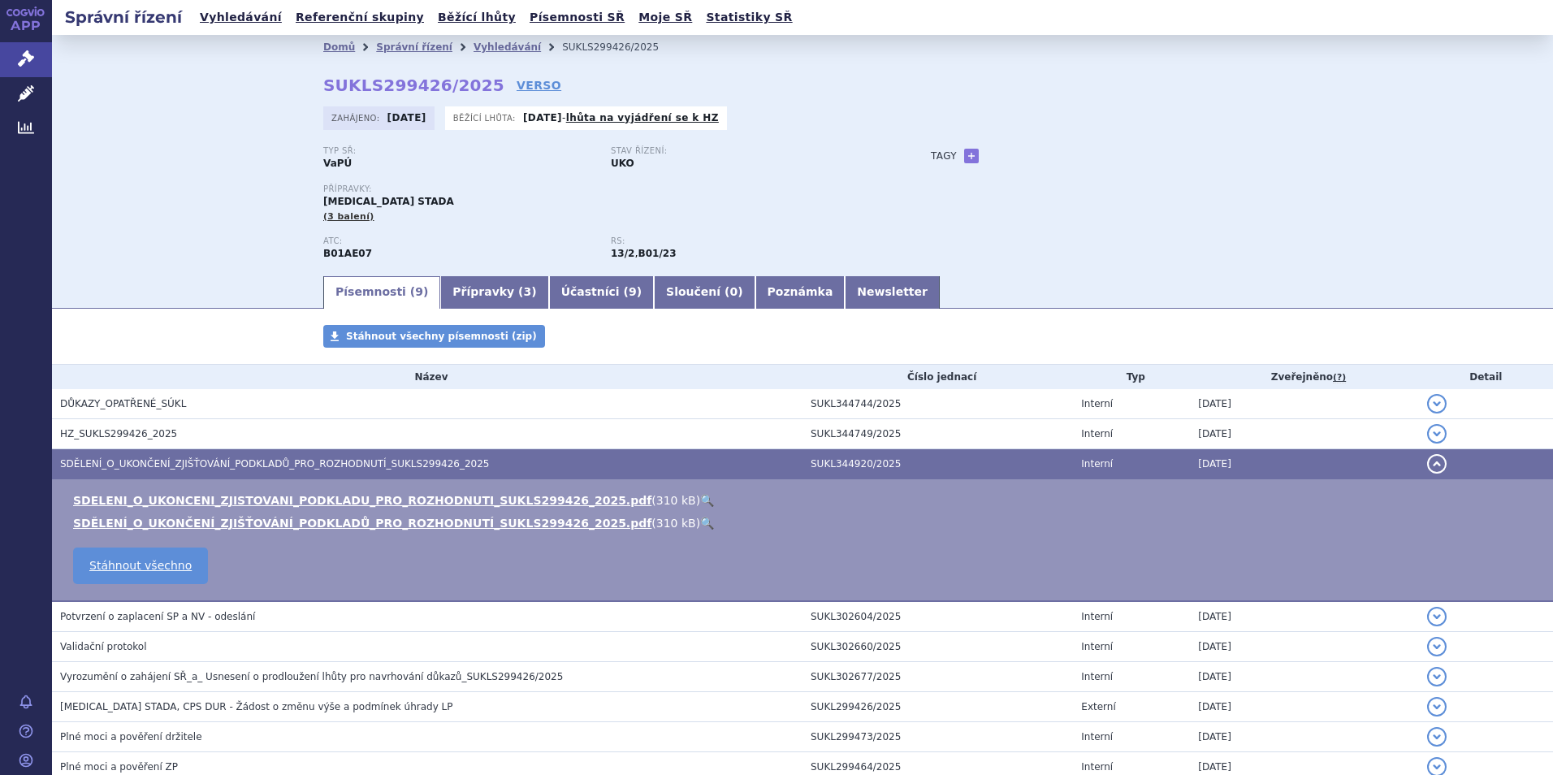 This screenshot has width=1553, height=775. I want to click on a: Moje SŘ, so click(665, 17).